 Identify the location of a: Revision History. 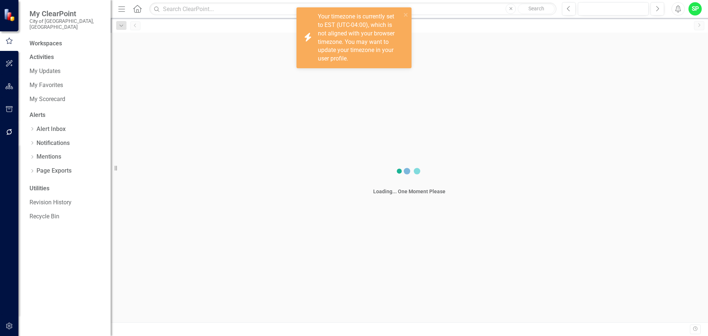
(66, 202).